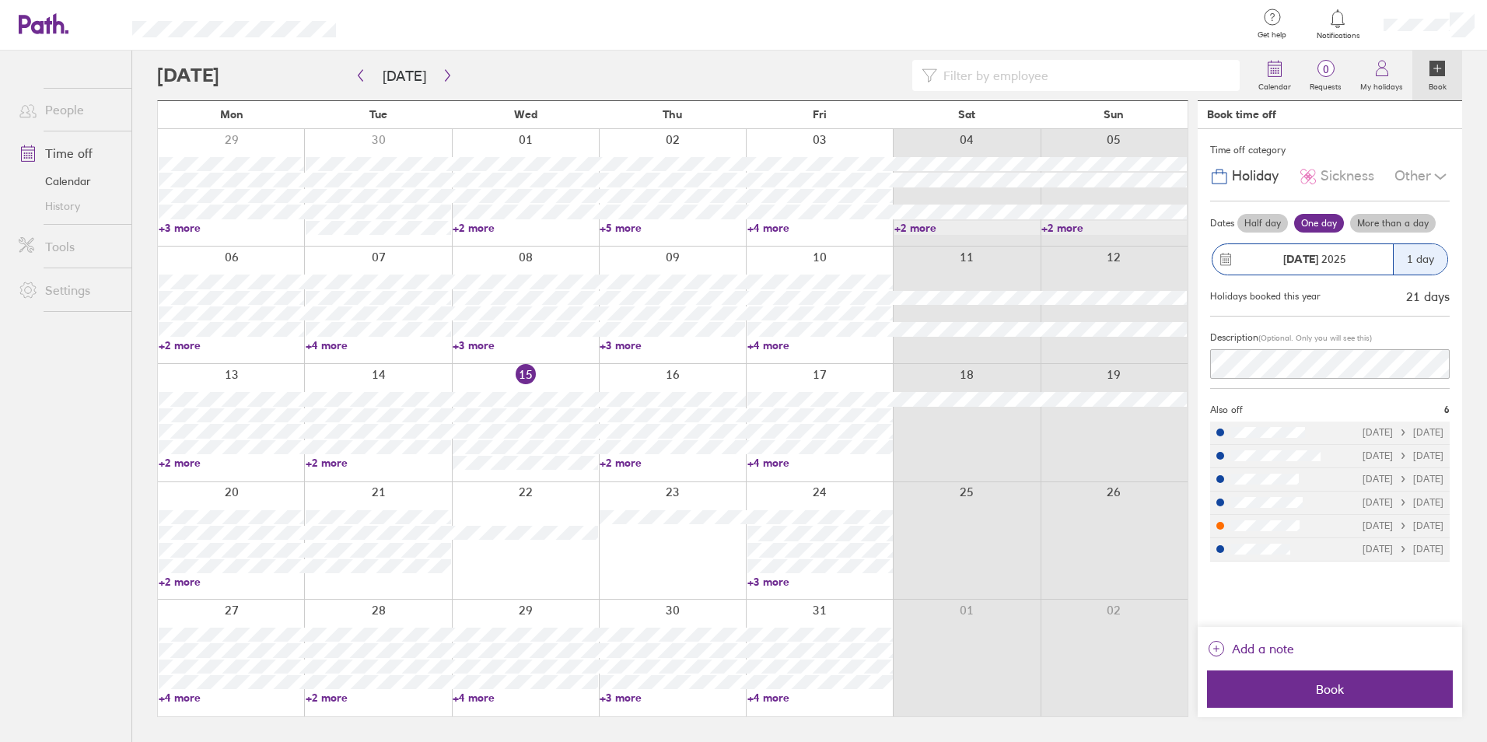 The image size is (1487, 742). Describe the element at coordinates (68, 247) in the screenshot. I see `a: Tools` at that location.